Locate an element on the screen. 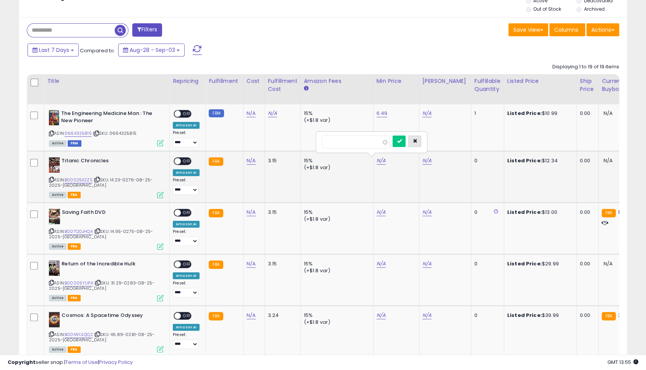 This screenshot has width=646, height=370. div: Ship Price is located at coordinates (587, 85).